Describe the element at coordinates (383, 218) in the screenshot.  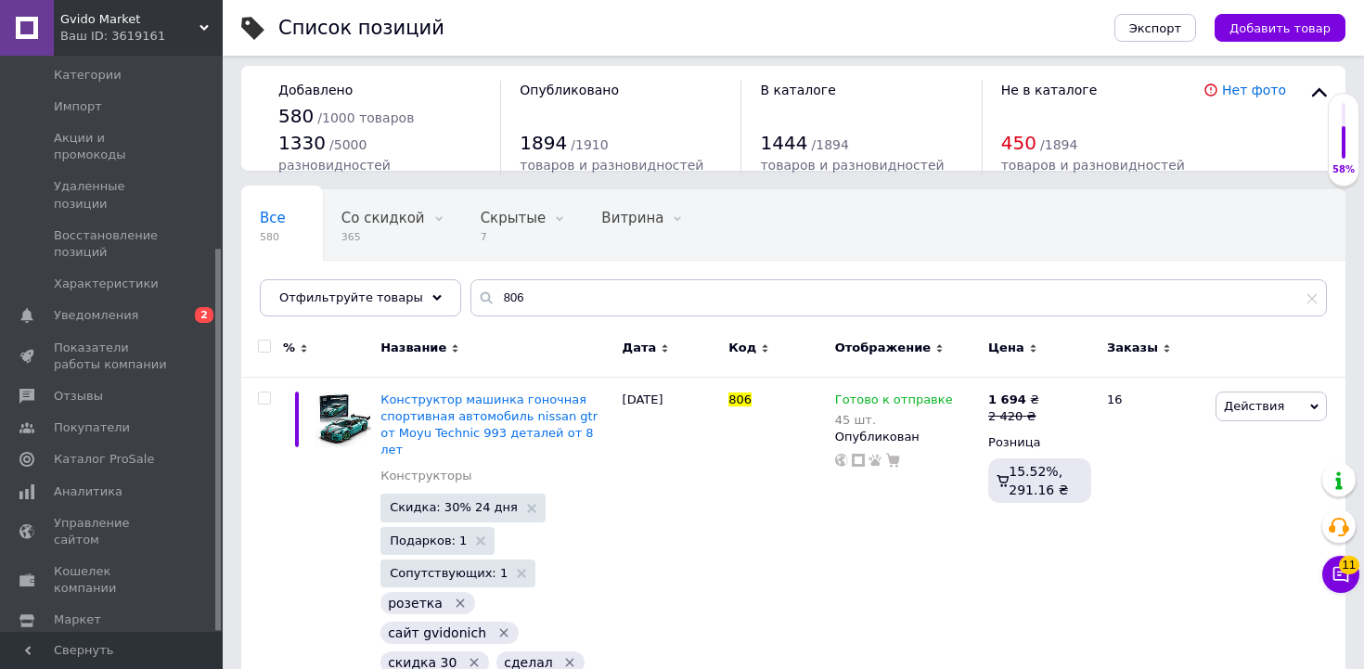
I see `span: Со скидкой` at that location.